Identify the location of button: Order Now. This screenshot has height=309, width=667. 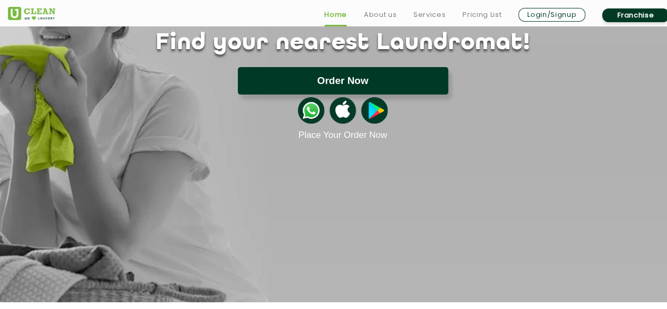
(343, 81).